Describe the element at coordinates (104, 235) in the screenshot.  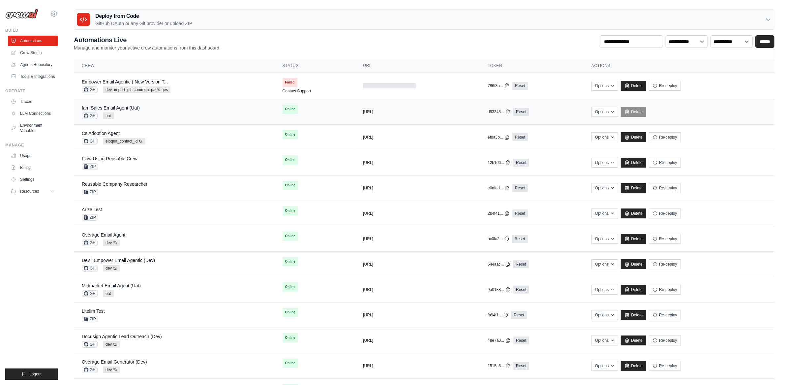
I see `a: Overage Email Agent` at that location.